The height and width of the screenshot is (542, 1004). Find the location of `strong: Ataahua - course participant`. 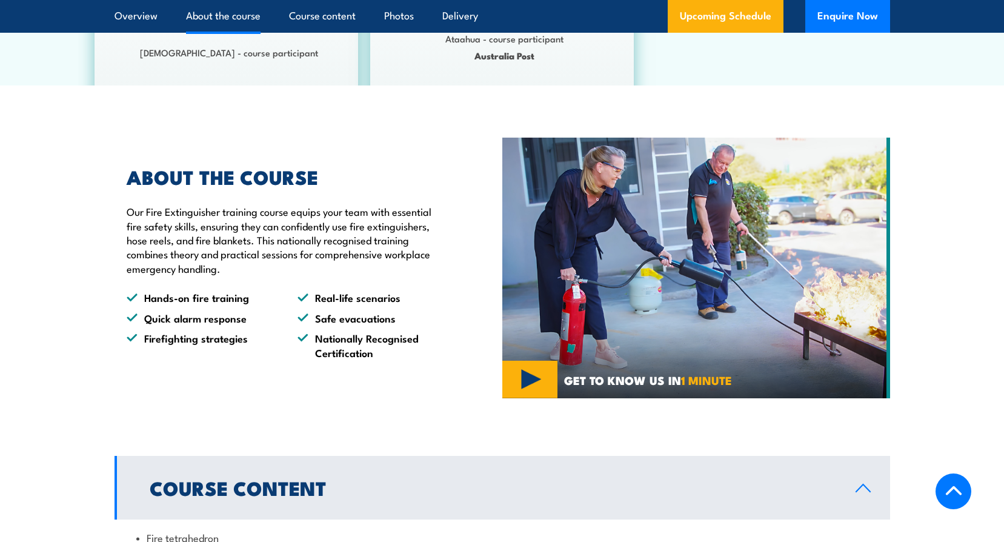

strong: Ataahua - course participant is located at coordinates (504, 38).